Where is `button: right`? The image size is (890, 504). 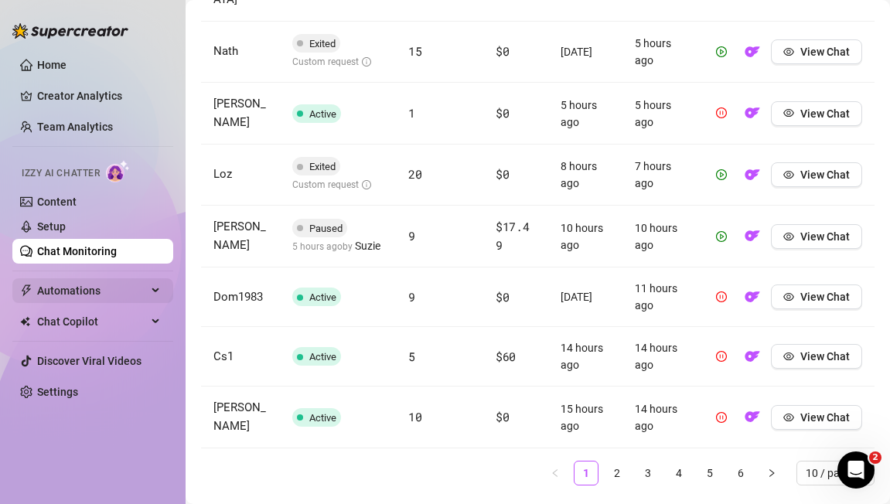 button: right is located at coordinates (772, 473).